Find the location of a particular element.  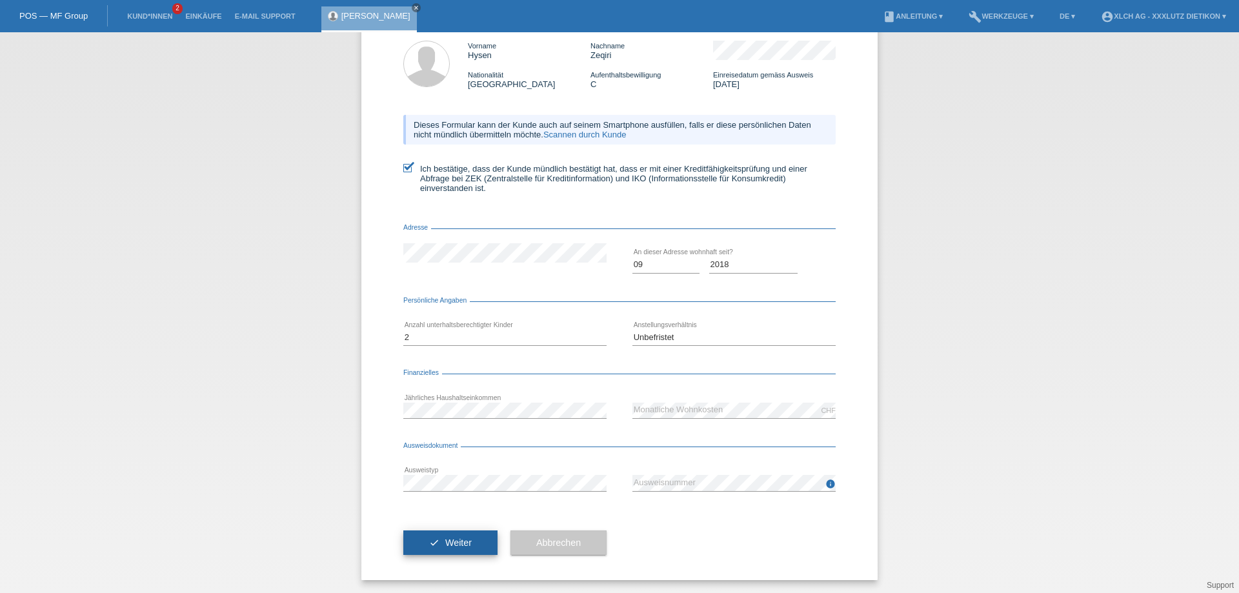

i: check is located at coordinates (434, 543).